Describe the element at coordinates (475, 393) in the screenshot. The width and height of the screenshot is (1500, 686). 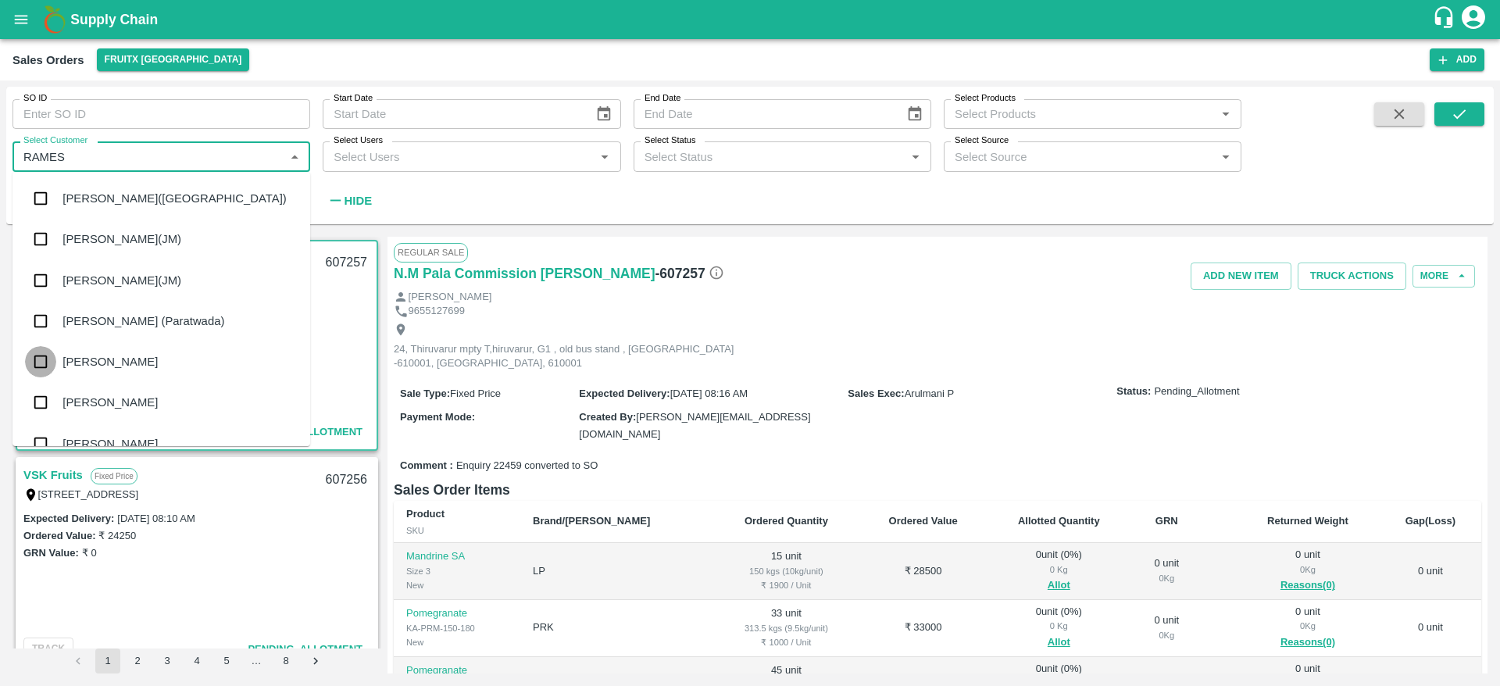
I see `span: Fixed Price` at that location.